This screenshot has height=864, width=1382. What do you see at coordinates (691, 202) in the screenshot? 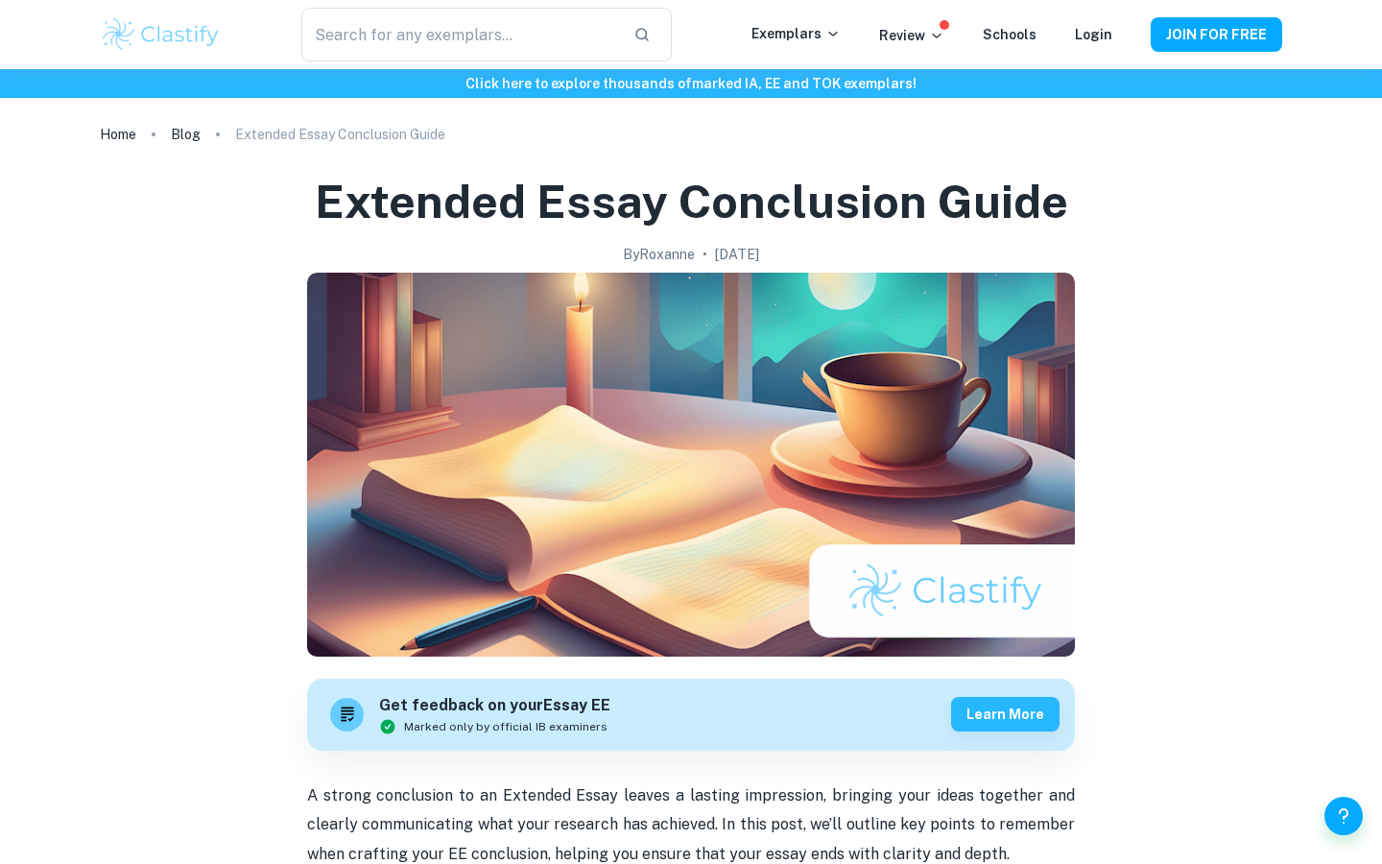
I see `h1: Extended Essay Conclusion Guide` at bounding box center [691, 202].